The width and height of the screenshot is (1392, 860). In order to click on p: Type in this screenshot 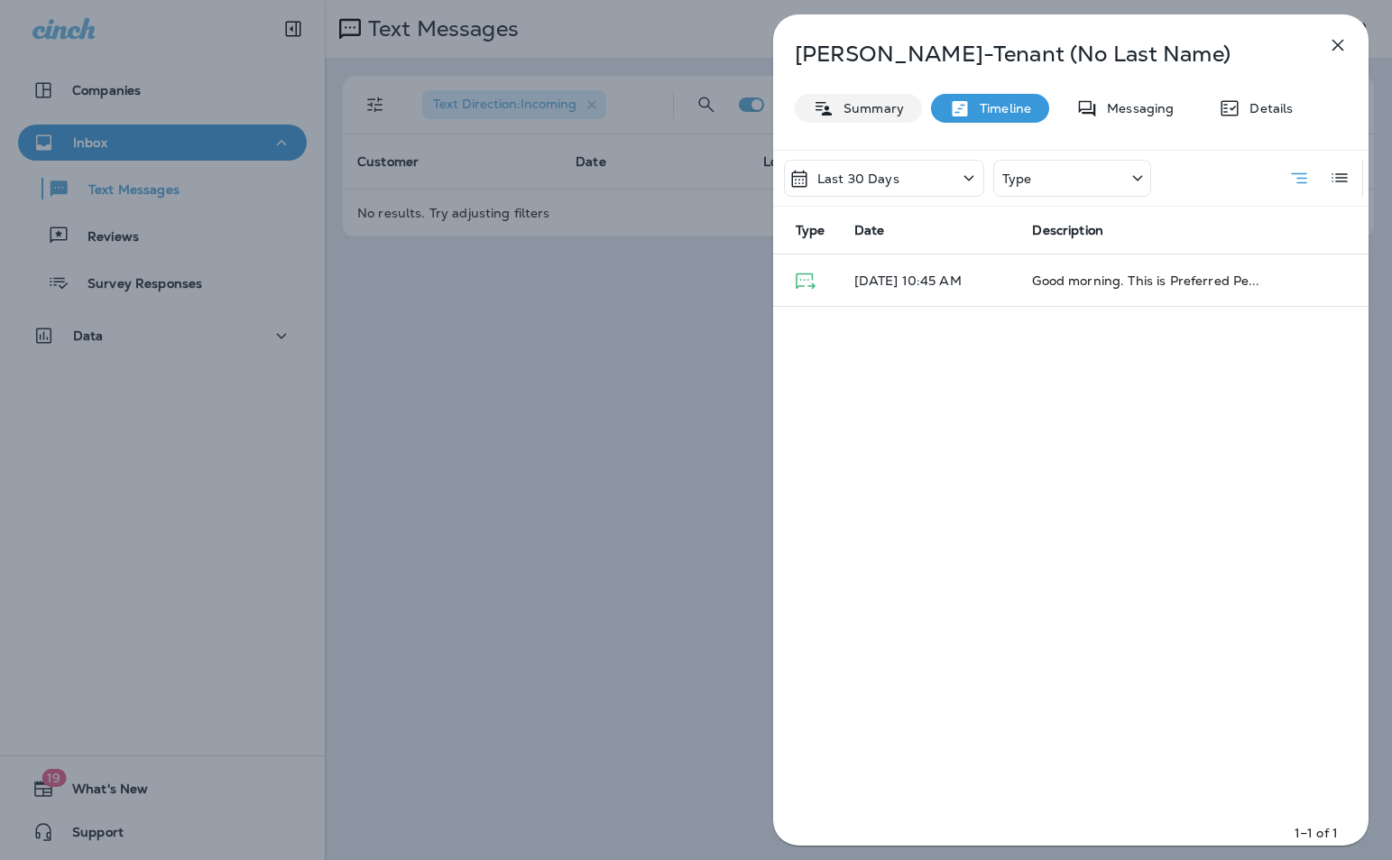, I will do `click(1017, 179)`.